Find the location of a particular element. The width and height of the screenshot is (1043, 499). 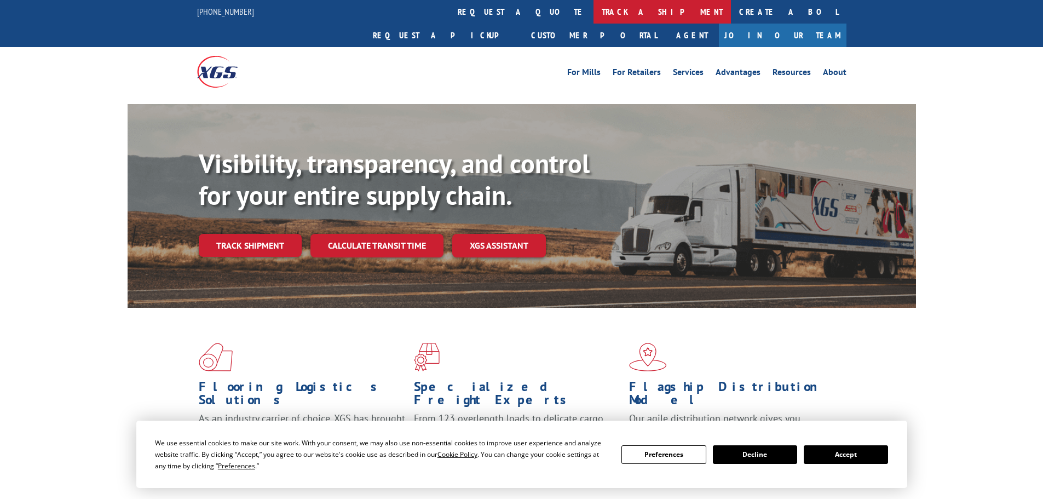

a: Track shipment is located at coordinates (250, 245).